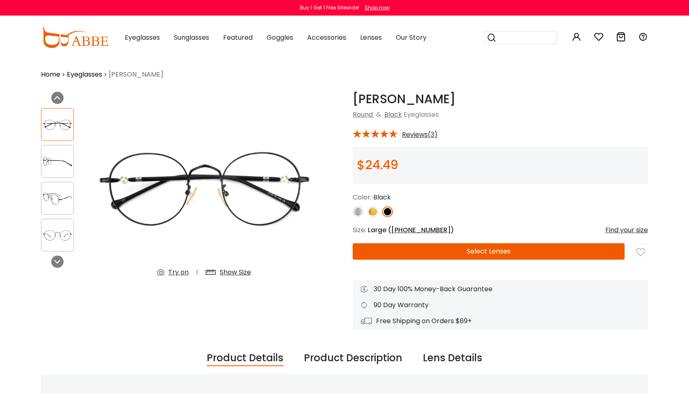 This screenshot has width=689, height=394. What do you see at coordinates (329, 8) in the screenshot?
I see `div: Buy 1 Get 1 Free Sitewide!` at bounding box center [329, 8].